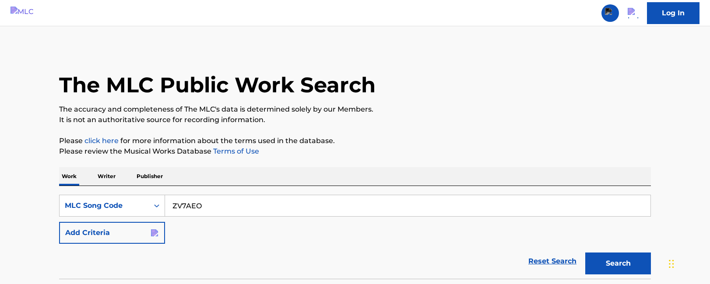  I want to click on a: Log In, so click(674, 13).